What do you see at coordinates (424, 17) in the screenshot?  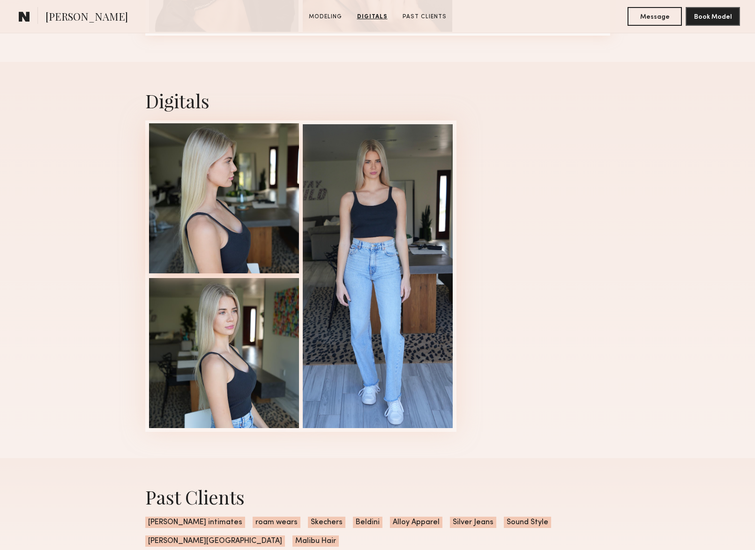 I see `a: Past Clients` at bounding box center [424, 17].